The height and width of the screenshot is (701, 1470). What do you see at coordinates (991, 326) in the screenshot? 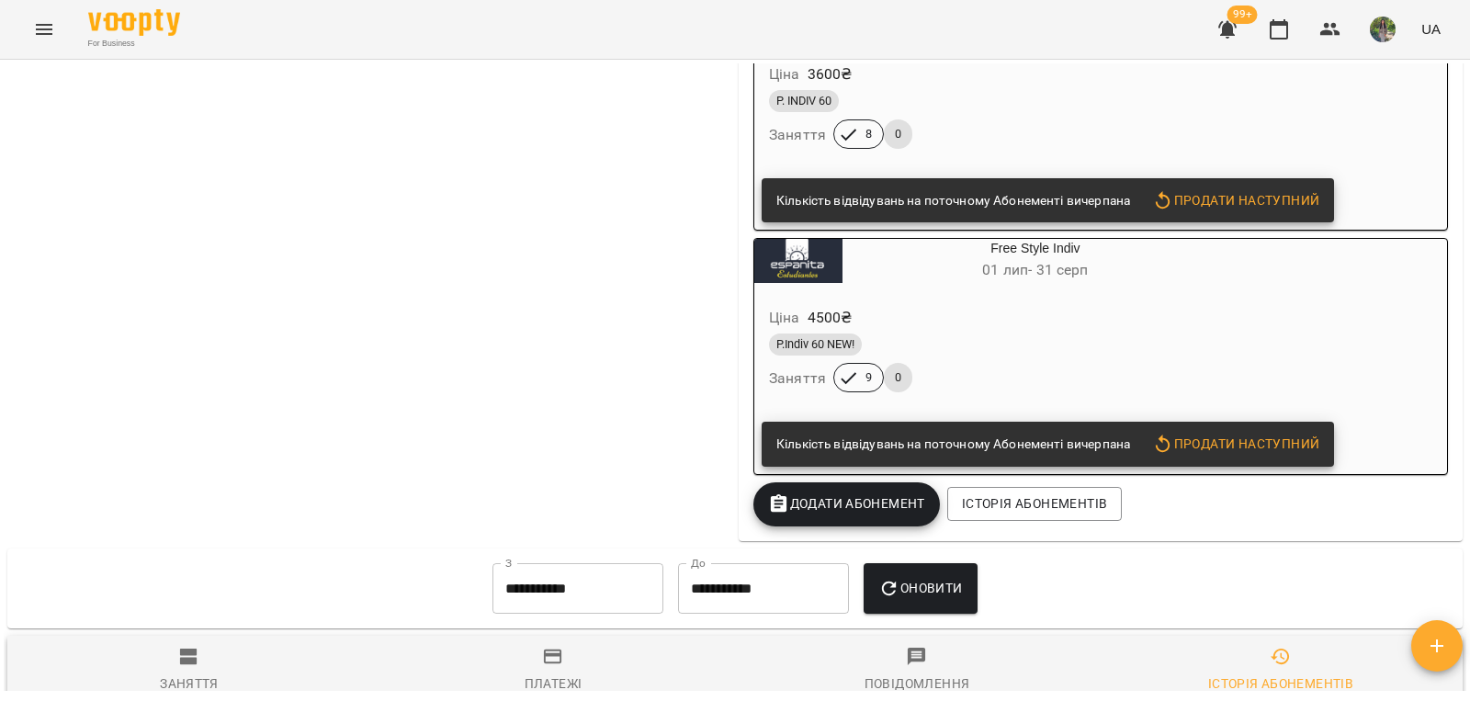
I see `button: Free Style Indiv01 лип- 31 серпЦіна4500₴P.Indiv 60 NEW!Заняття90` at bounding box center [991, 326].